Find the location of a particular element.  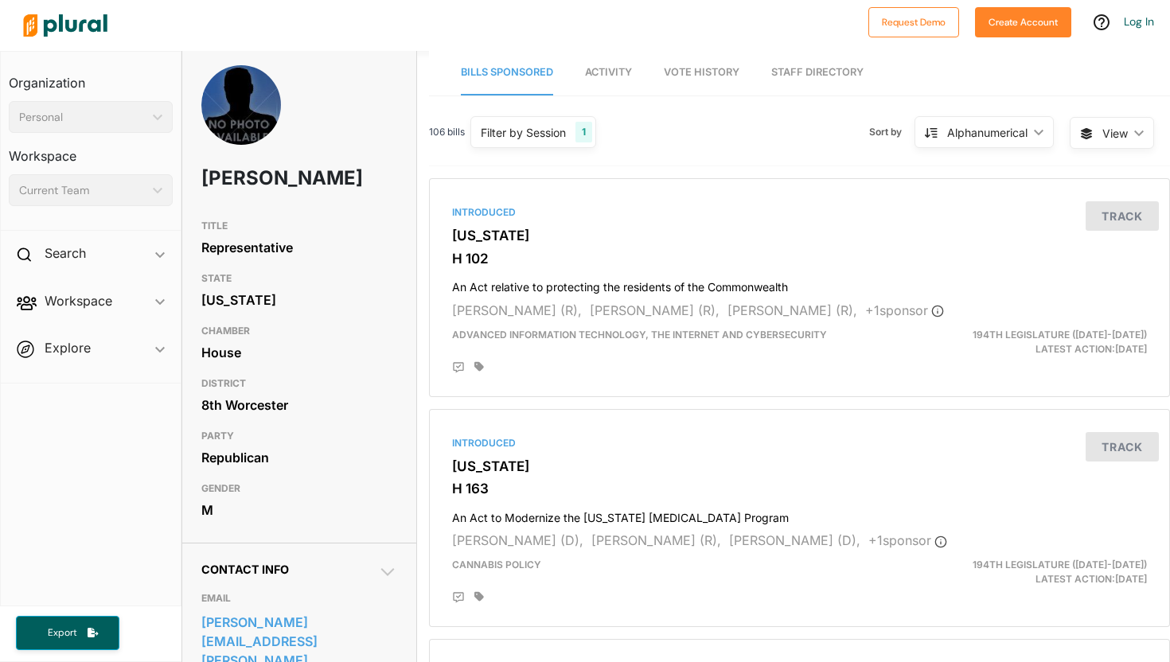

a: Activity is located at coordinates (608, 72).